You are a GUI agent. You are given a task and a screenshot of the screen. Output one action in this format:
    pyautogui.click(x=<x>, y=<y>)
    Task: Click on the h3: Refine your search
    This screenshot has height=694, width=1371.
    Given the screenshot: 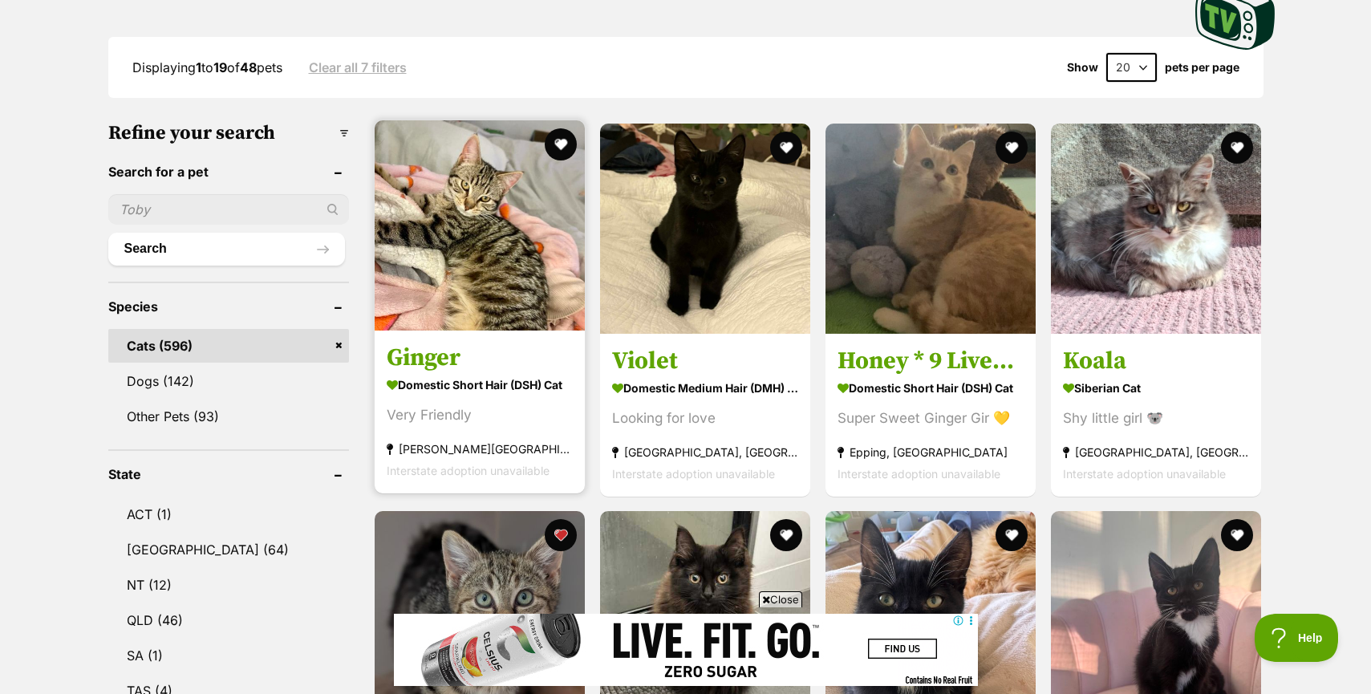 What is the action you would take?
    pyautogui.click(x=229, y=133)
    